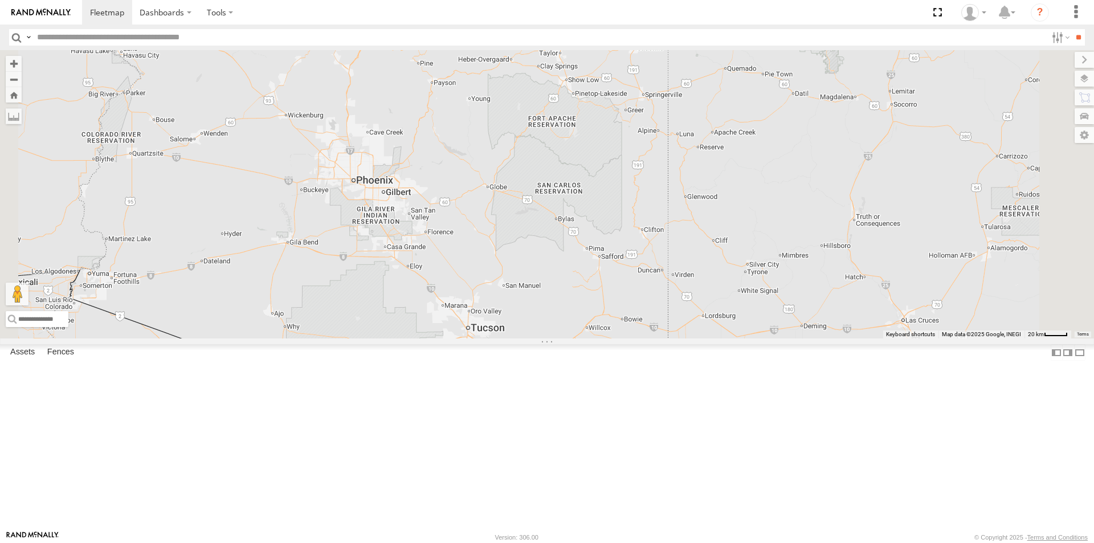 This screenshot has height=543, width=1094. I want to click on label: Hide Summary Table, so click(1080, 352).